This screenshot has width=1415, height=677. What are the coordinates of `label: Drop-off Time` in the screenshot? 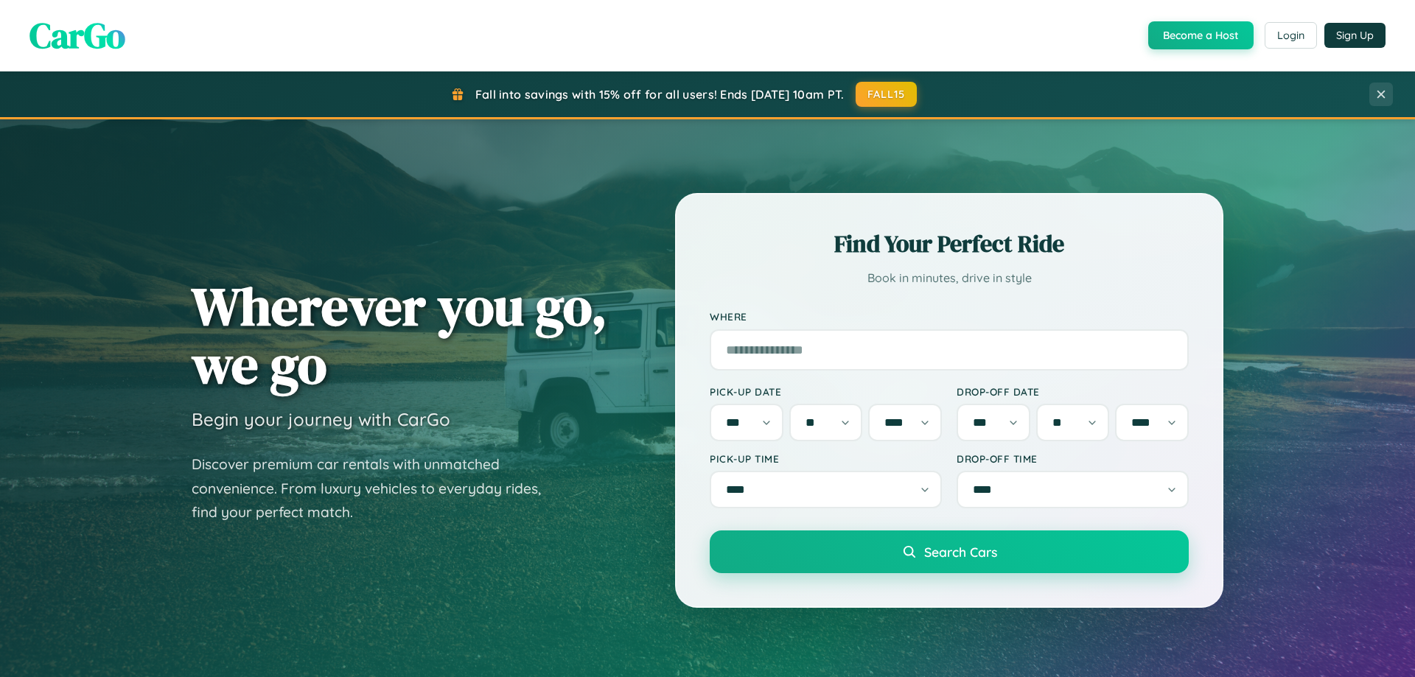 It's located at (1072, 458).